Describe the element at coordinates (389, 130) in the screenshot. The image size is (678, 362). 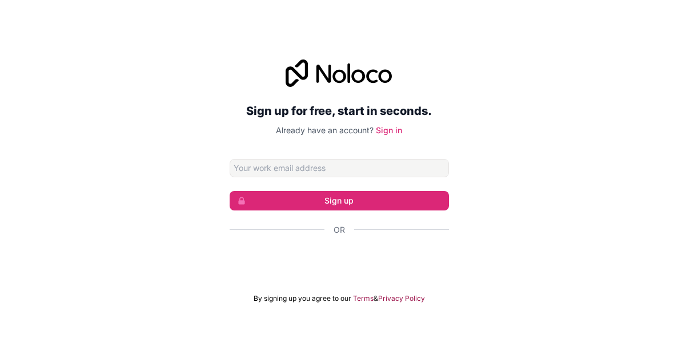
I see `a: Sign in` at that location.